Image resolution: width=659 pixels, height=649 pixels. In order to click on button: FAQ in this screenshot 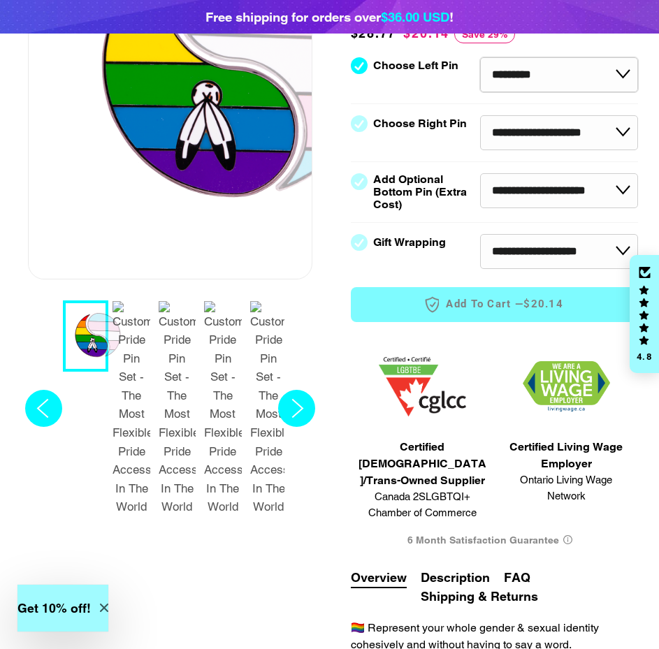, I will do `click(517, 577)`.